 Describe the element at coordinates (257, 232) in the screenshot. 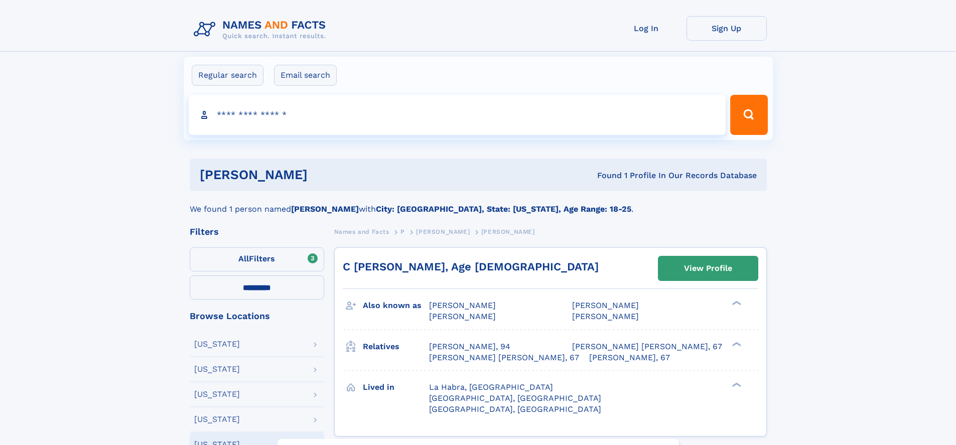

I see `div: Filters` at that location.